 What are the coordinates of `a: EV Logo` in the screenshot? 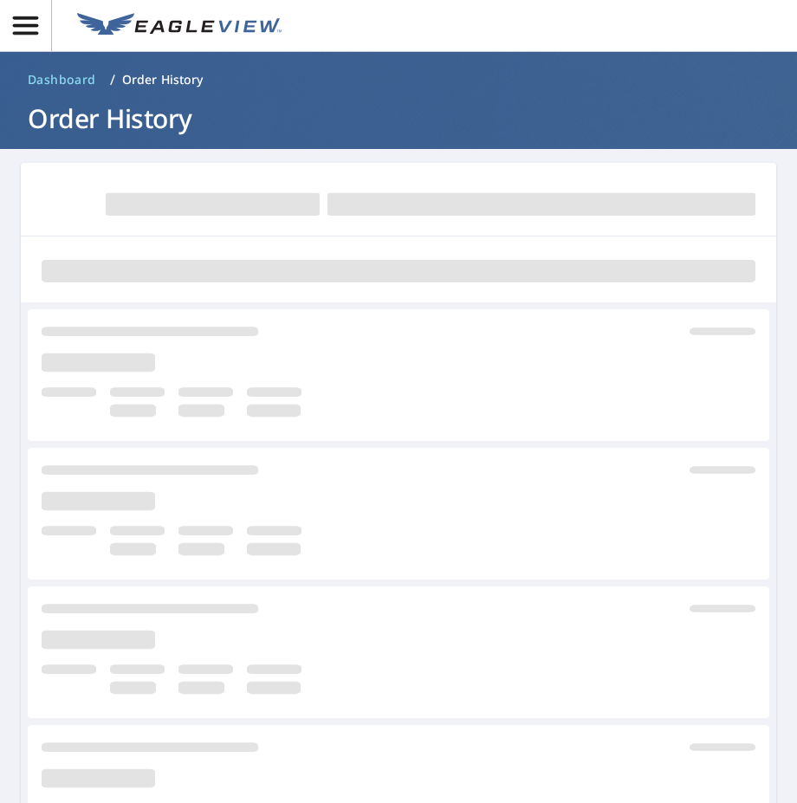 It's located at (179, 26).